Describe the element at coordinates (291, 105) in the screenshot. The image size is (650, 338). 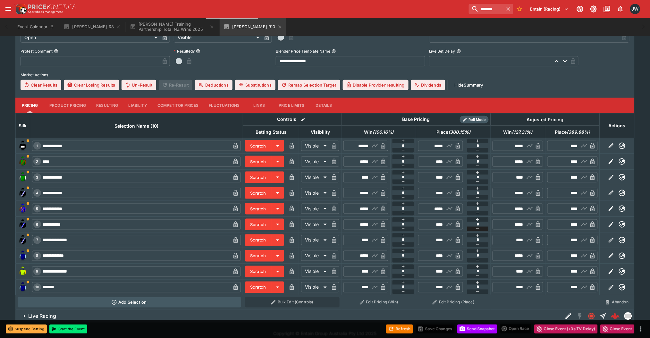
I see `button: Price Limits` at that location.